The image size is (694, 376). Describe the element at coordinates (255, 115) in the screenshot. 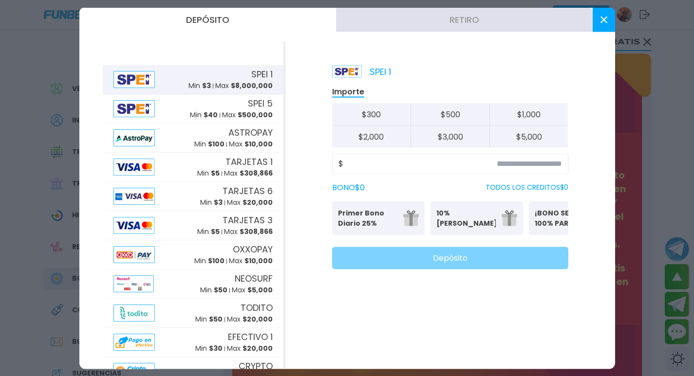

I see `span: $ 500,000` at that location.